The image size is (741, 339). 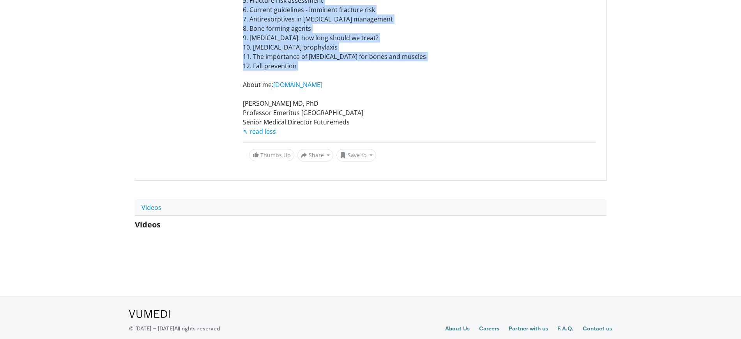 What do you see at coordinates (356, 155) in the screenshot?
I see `button: Save to` at bounding box center [356, 155].